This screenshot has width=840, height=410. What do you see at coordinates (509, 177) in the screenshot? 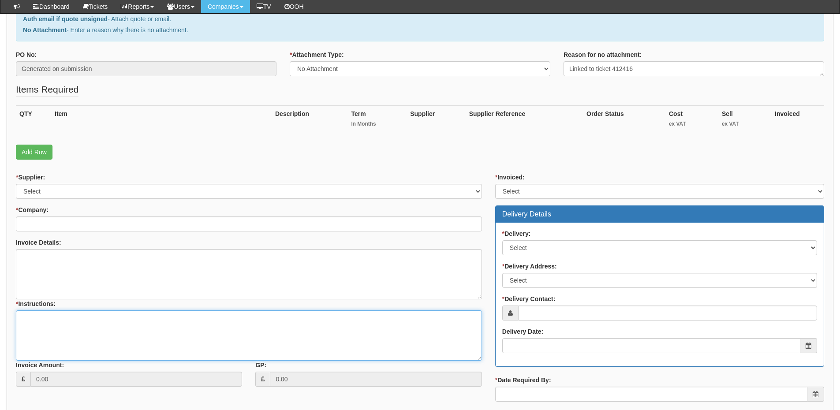
I see `label: Invoiced:` at bounding box center [509, 177].